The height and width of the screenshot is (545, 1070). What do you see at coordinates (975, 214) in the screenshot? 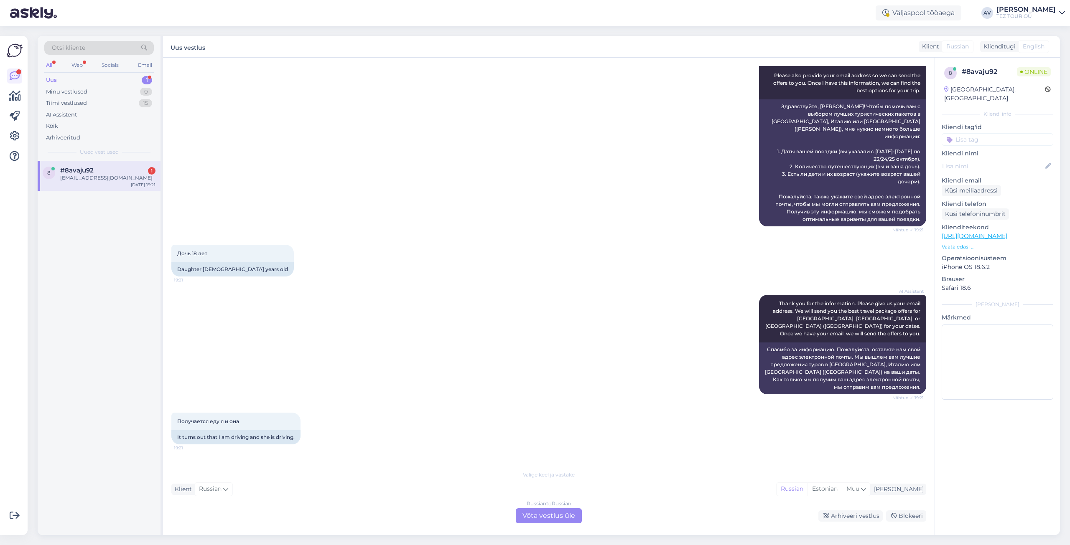
I see `div: Küsi telefoninumbrit` at bounding box center [975, 214].